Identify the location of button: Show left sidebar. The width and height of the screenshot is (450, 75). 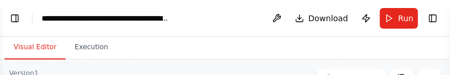
(15, 18).